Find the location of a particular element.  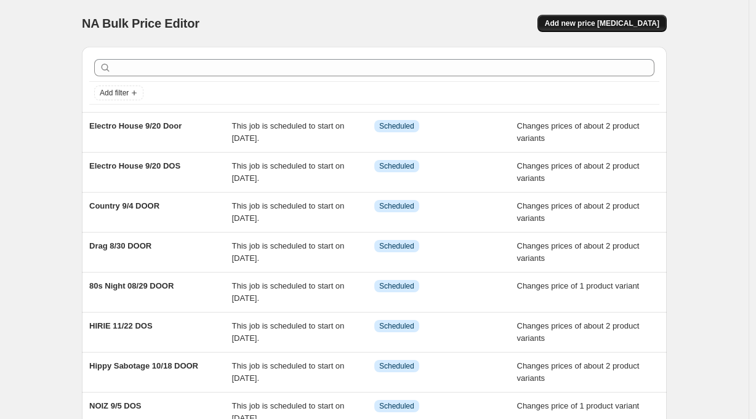

span: NOIZ 9/5 DOS is located at coordinates (115, 406).